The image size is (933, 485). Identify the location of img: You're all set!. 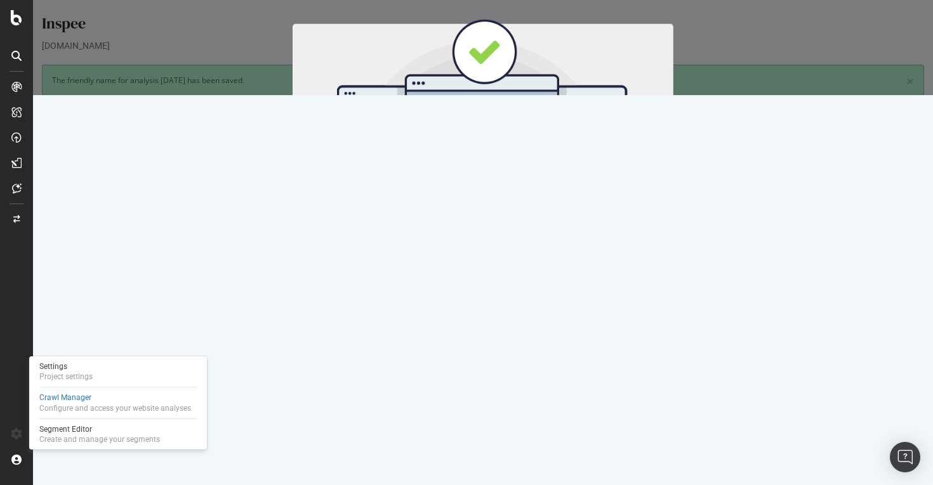
(450, 83).